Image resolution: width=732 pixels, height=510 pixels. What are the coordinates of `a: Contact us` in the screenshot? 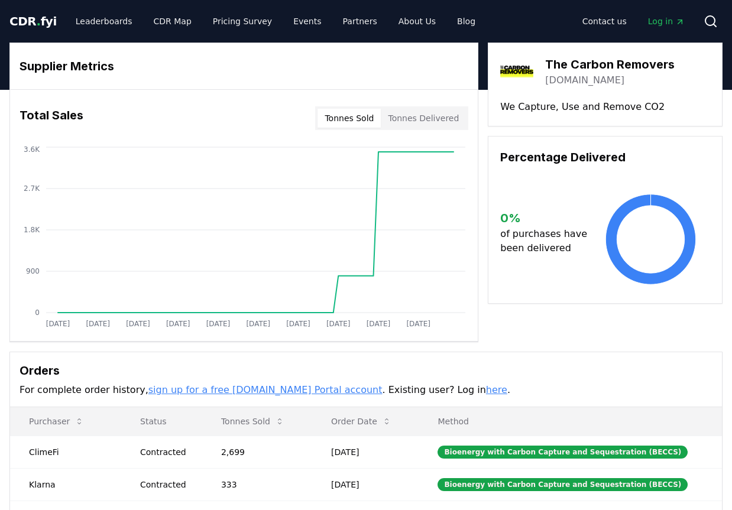 It's located at (604, 21).